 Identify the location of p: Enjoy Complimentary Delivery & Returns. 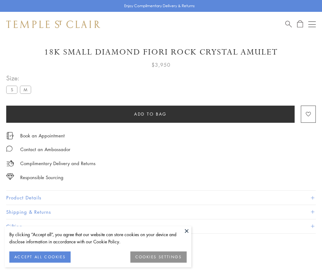
(159, 6).